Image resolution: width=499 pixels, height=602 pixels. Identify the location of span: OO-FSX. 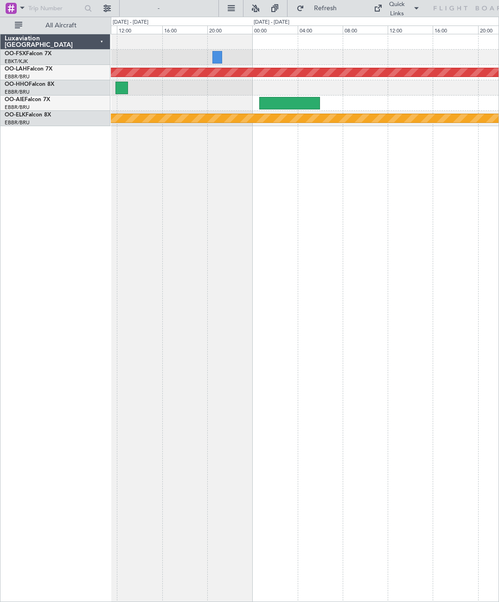
(15, 54).